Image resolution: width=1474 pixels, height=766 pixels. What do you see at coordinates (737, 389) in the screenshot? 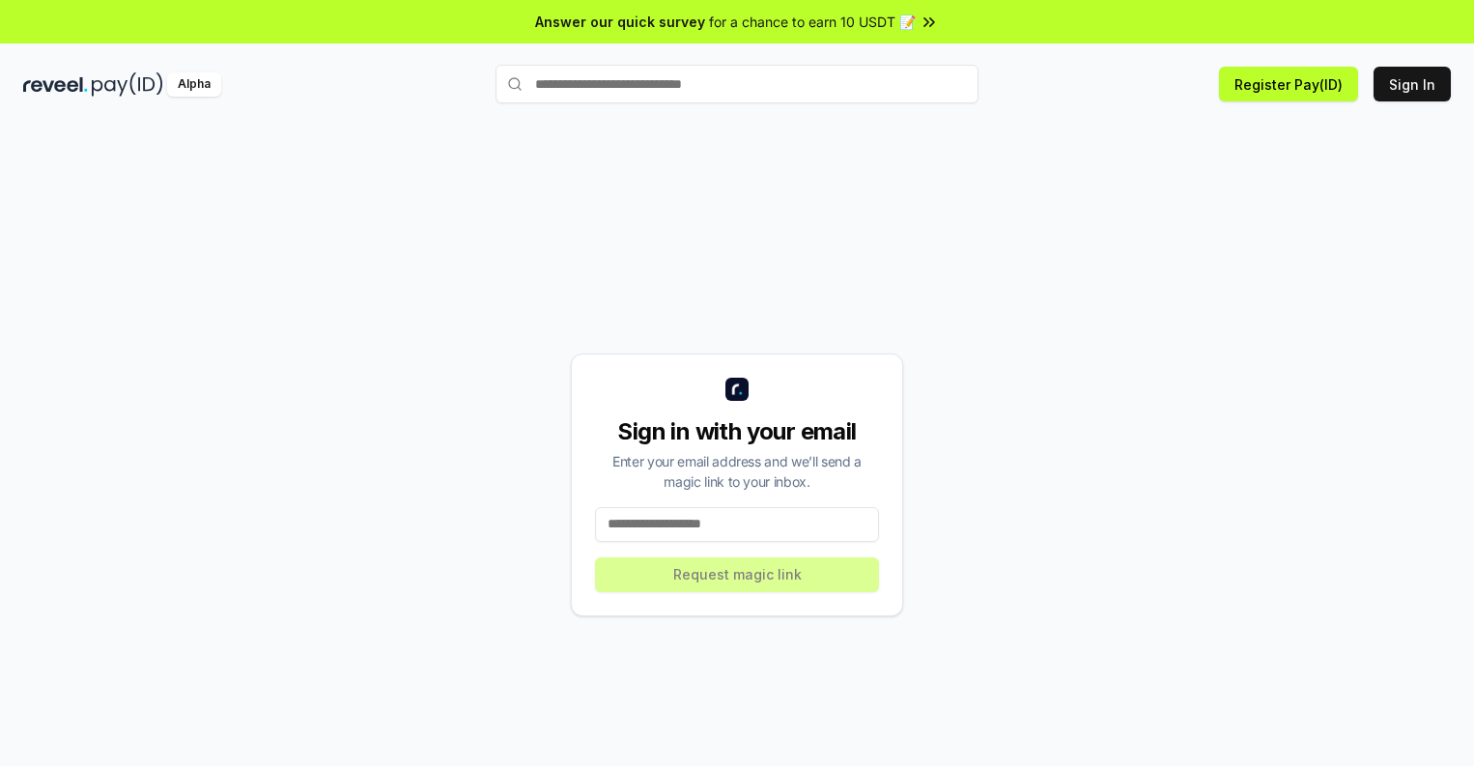
I see `img: logo_small` at bounding box center [737, 389].